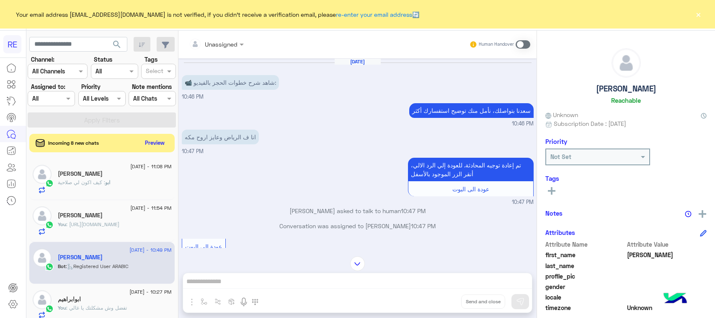  What do you see at coordinates (91, 86) in the screenshot?
I see `label: Priority` at bounding box center [91, 86].